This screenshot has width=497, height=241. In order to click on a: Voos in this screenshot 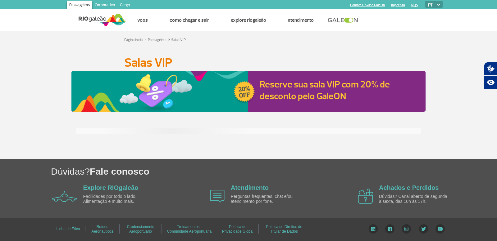, I will do `click(142, 20)`.